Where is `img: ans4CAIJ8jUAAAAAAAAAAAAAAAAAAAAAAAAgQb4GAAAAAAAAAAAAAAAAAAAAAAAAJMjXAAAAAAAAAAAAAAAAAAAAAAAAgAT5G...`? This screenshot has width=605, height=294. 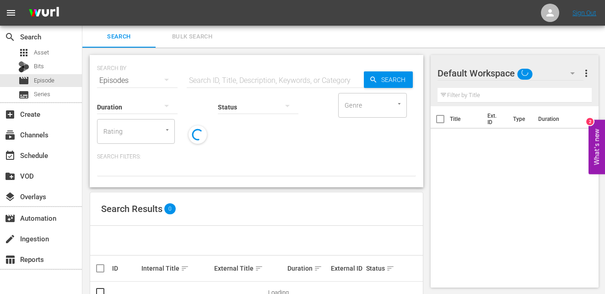 img: ans4CAIJ8jUAAAAAAAAAAAAAAAAAAAAAAAAgQb4GAAAAAAAAAAAAAAAAAAAAAAAAJMjXAAAAAAAAAAAAAAAAAAAAAAAAgAT5G... is located at coordinates (44, 13).